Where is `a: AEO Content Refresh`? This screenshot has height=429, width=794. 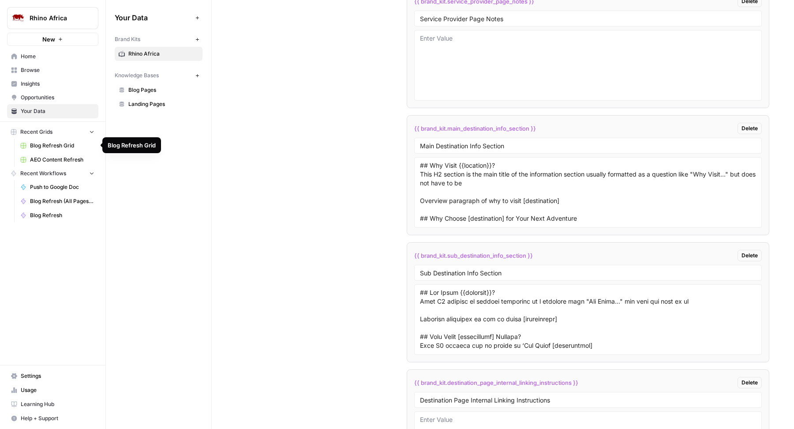
a: AEO Content Refresh is located at coordinates (57, 160).